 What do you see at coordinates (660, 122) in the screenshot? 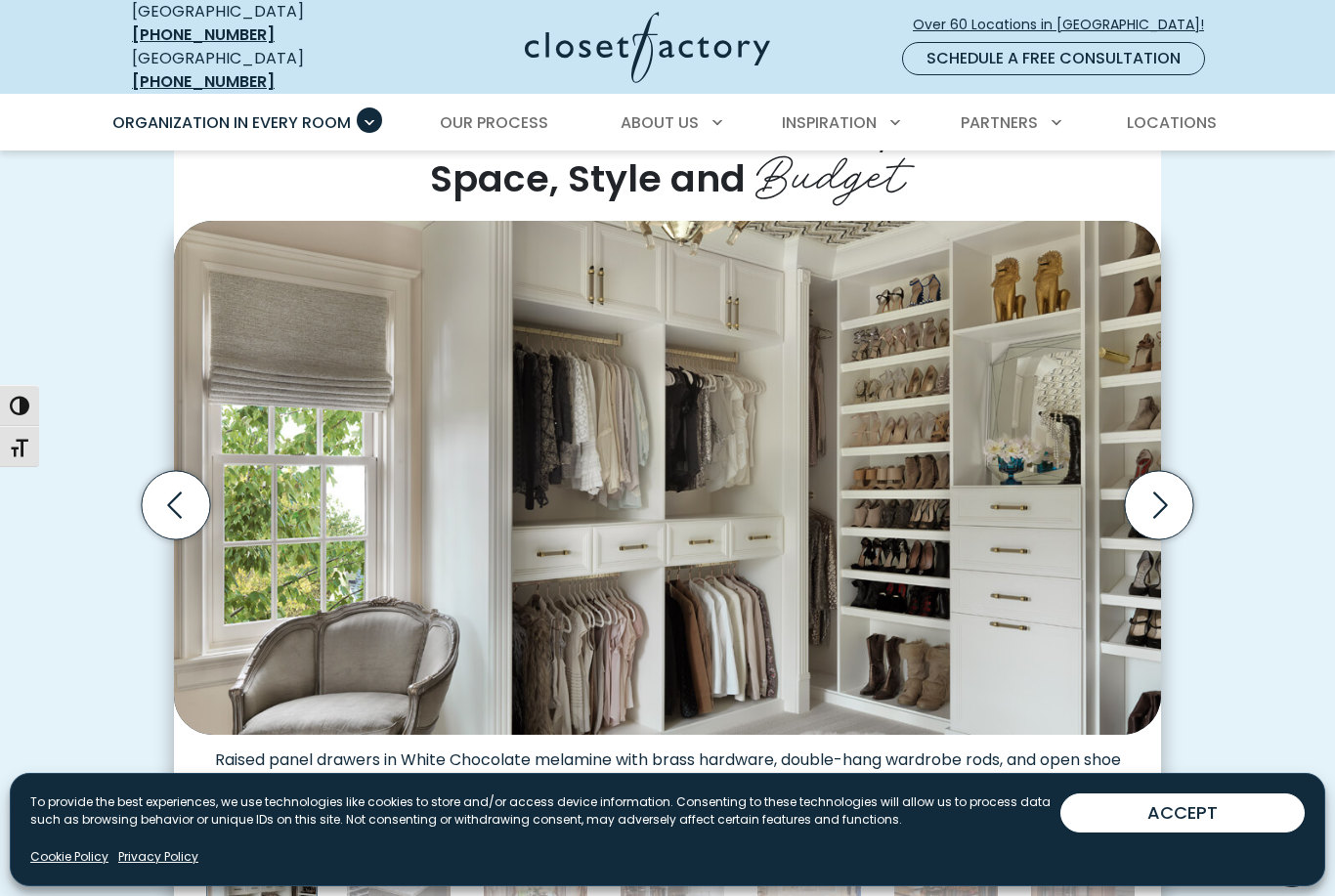
I see `span: About Us` at bounding box center [660, 122].